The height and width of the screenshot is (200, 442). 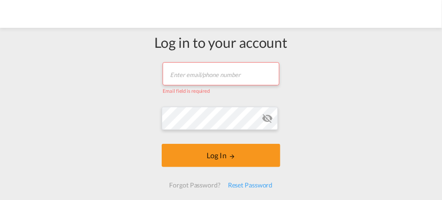 What do you see at coordinates (194, 185) in the screenshot?
I see `div: Forgot Password?` at bounding box center [194, 185].